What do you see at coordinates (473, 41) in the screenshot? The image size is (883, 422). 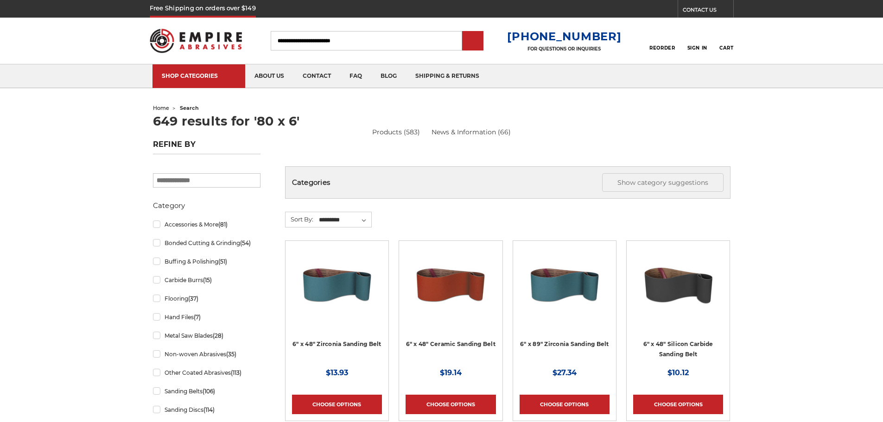 I see `input: Submit` at bounding box center [473, 41].